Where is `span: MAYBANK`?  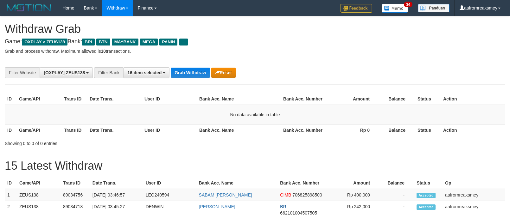 span: MAYBANK is located at coordinates (125, 42).